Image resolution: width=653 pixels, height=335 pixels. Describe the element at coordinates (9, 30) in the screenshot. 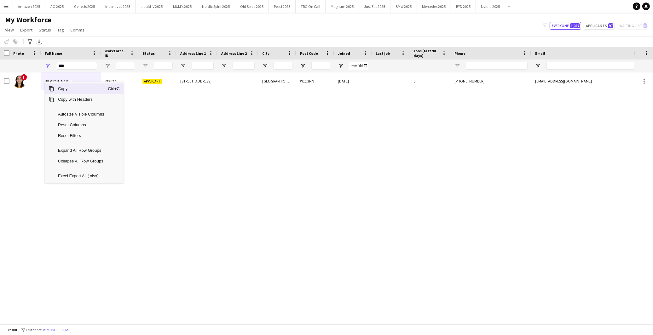

I see `a: View` at that location.